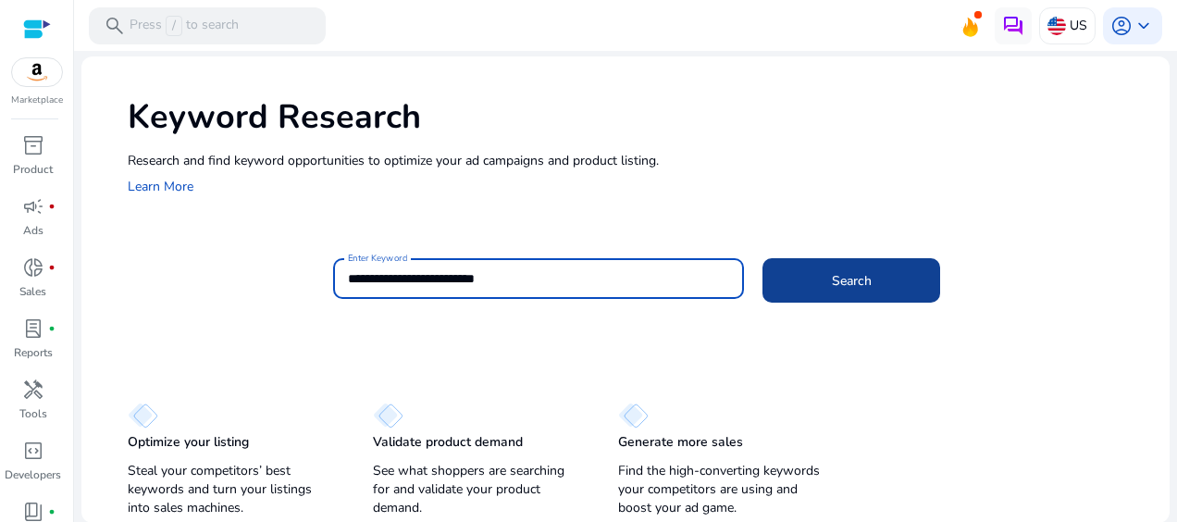  What do you see at coordinates (448, 442) in the screenshot?
I see `p: Validate product demand` at bounding box center [448, 442].